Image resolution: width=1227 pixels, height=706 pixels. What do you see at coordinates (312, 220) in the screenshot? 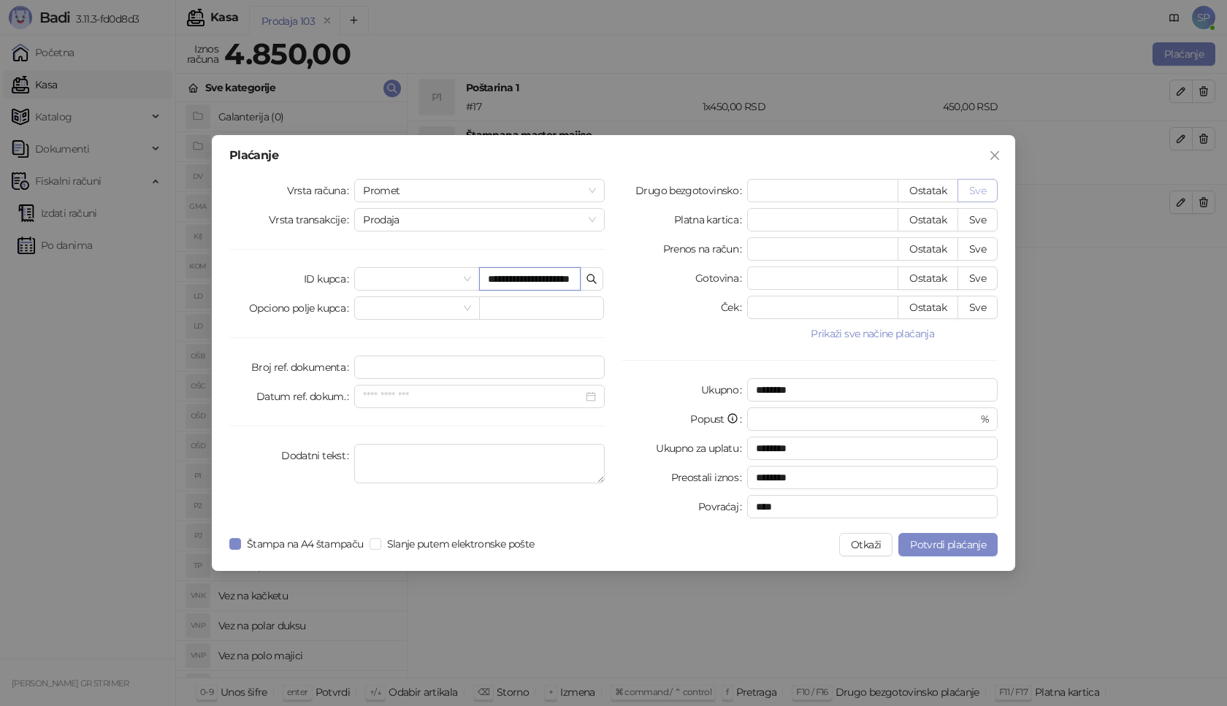
I see `label: Vrsta transakcije` at bounding box center [312, 220].